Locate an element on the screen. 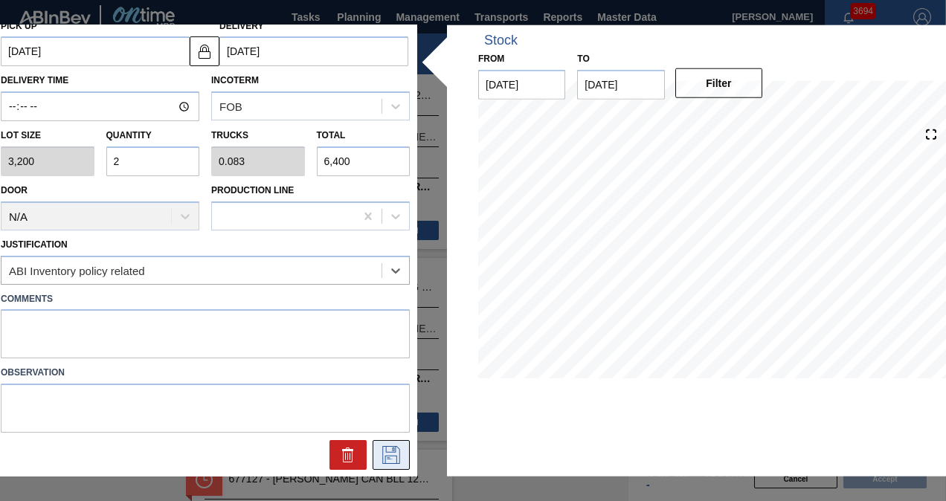  label: Total is located at coordinates (331, 135).